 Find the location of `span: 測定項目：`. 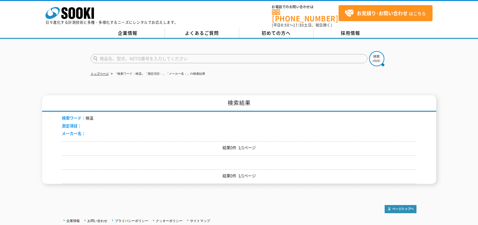

span: 測定項目： is located at coordinates (72, 126).